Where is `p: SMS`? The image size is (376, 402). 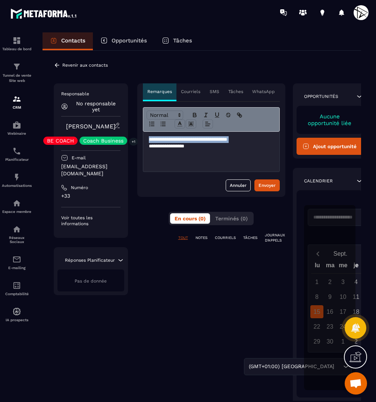
p: SMS is located at coordinates (214, 92).